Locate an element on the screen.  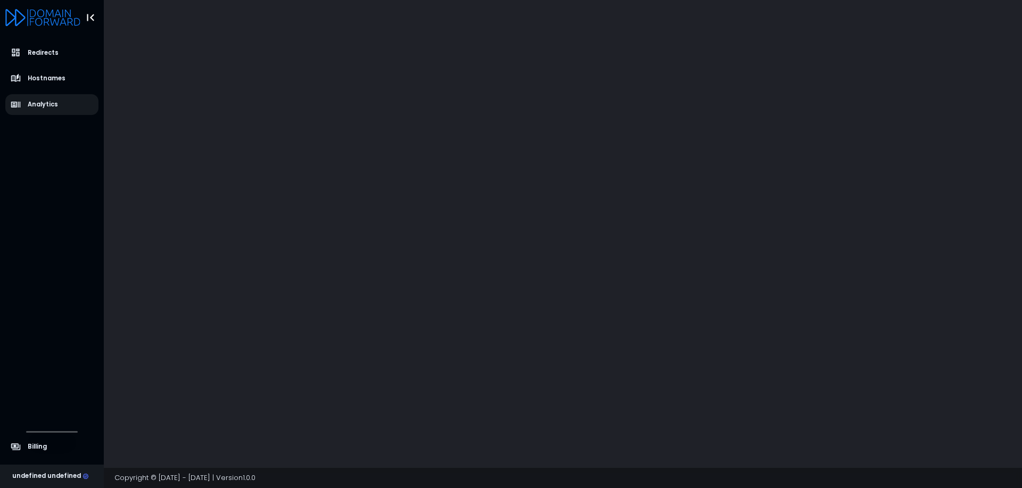
a: Billing is located at coordinates (52, 447).